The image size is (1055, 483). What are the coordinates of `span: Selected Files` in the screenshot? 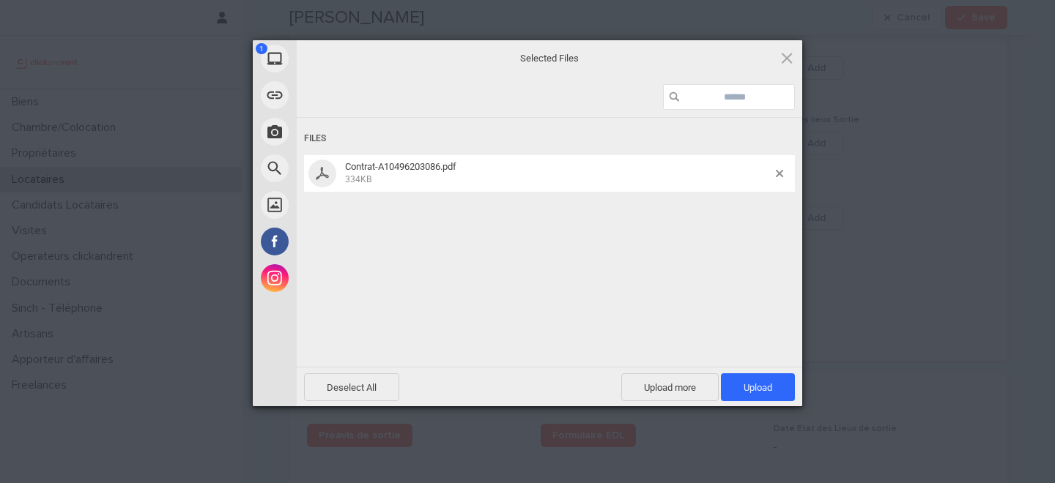 It's located at (549, 59).